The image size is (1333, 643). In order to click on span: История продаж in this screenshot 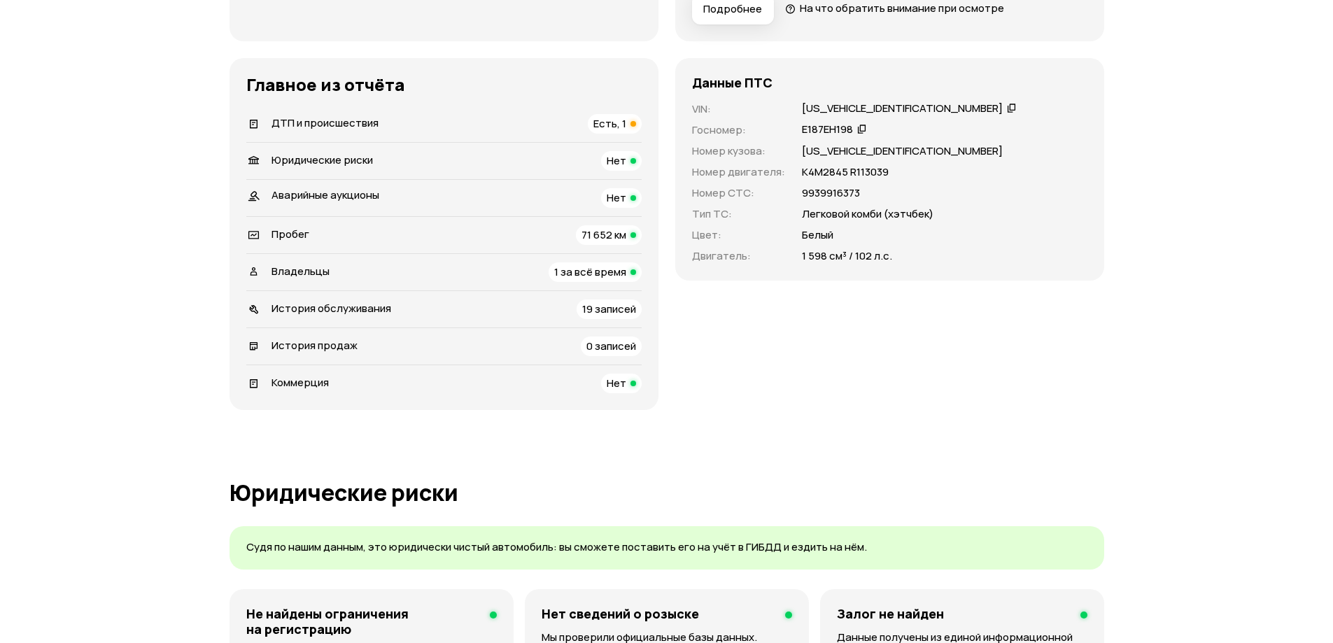, I will do `click(314, 345)`.